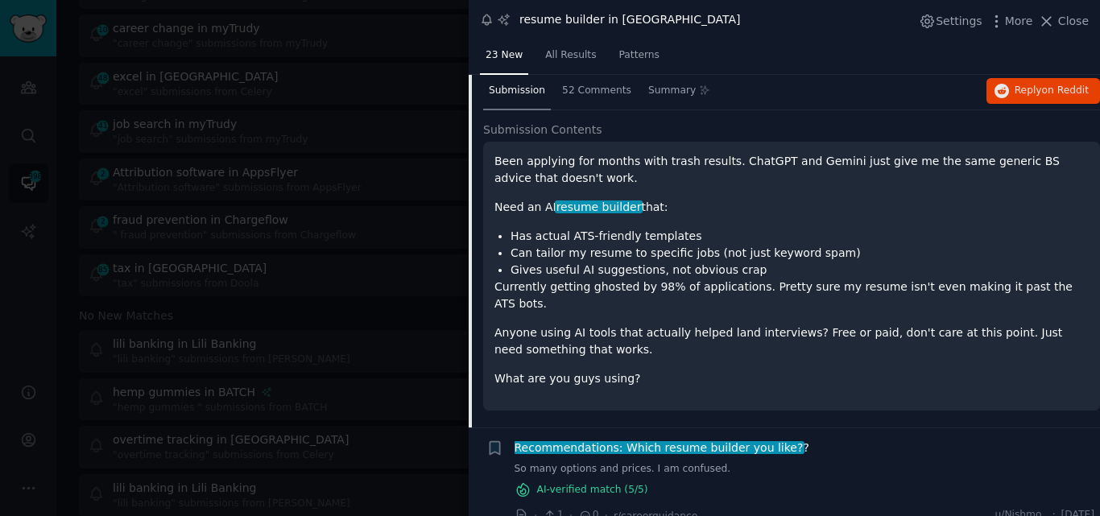 This screenshot has height=516, width=1100. I want to click on span: Summary, so click(671, 91).